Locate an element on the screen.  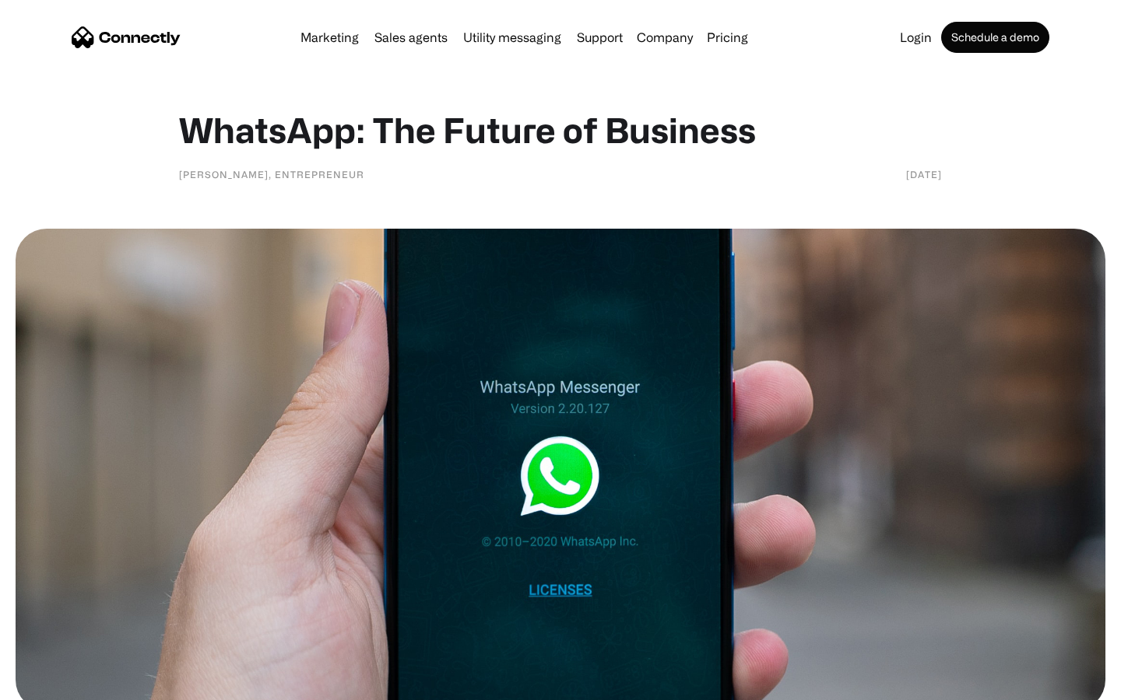
a: Support is located at coordinates (599, 37).